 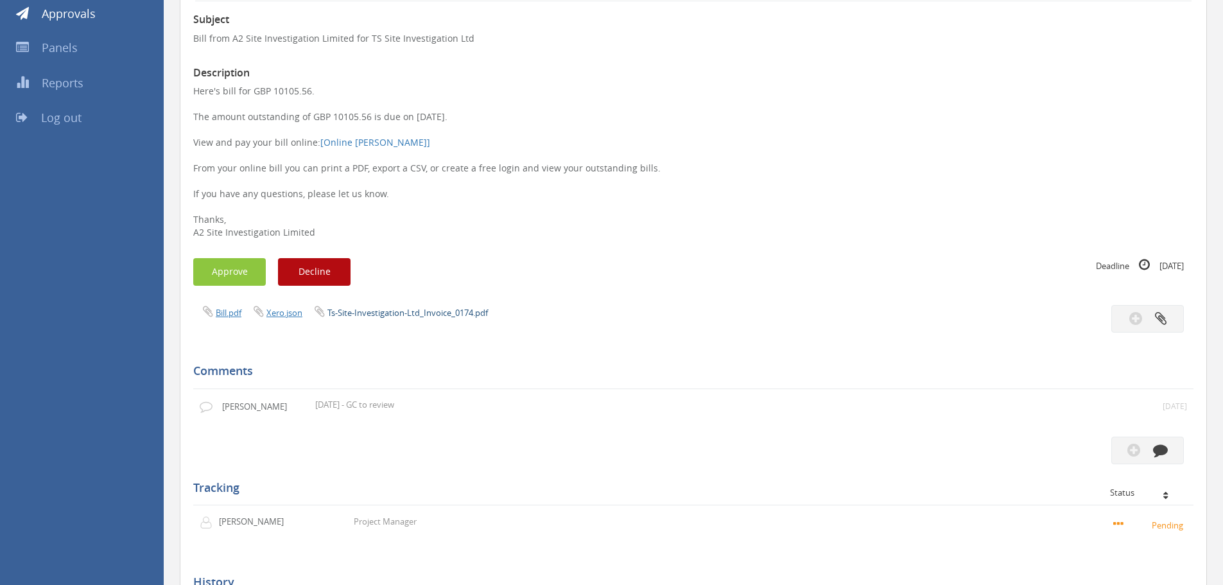 I want to click on span: Reports, so click(x=62, y=83).